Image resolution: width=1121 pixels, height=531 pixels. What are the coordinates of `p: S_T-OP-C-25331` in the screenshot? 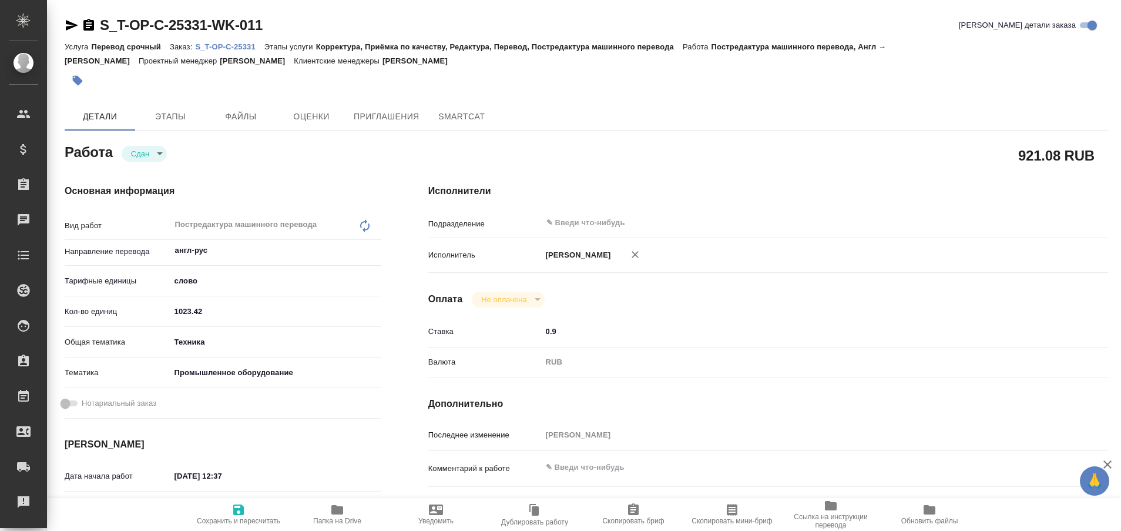 It's located at (229, 46).